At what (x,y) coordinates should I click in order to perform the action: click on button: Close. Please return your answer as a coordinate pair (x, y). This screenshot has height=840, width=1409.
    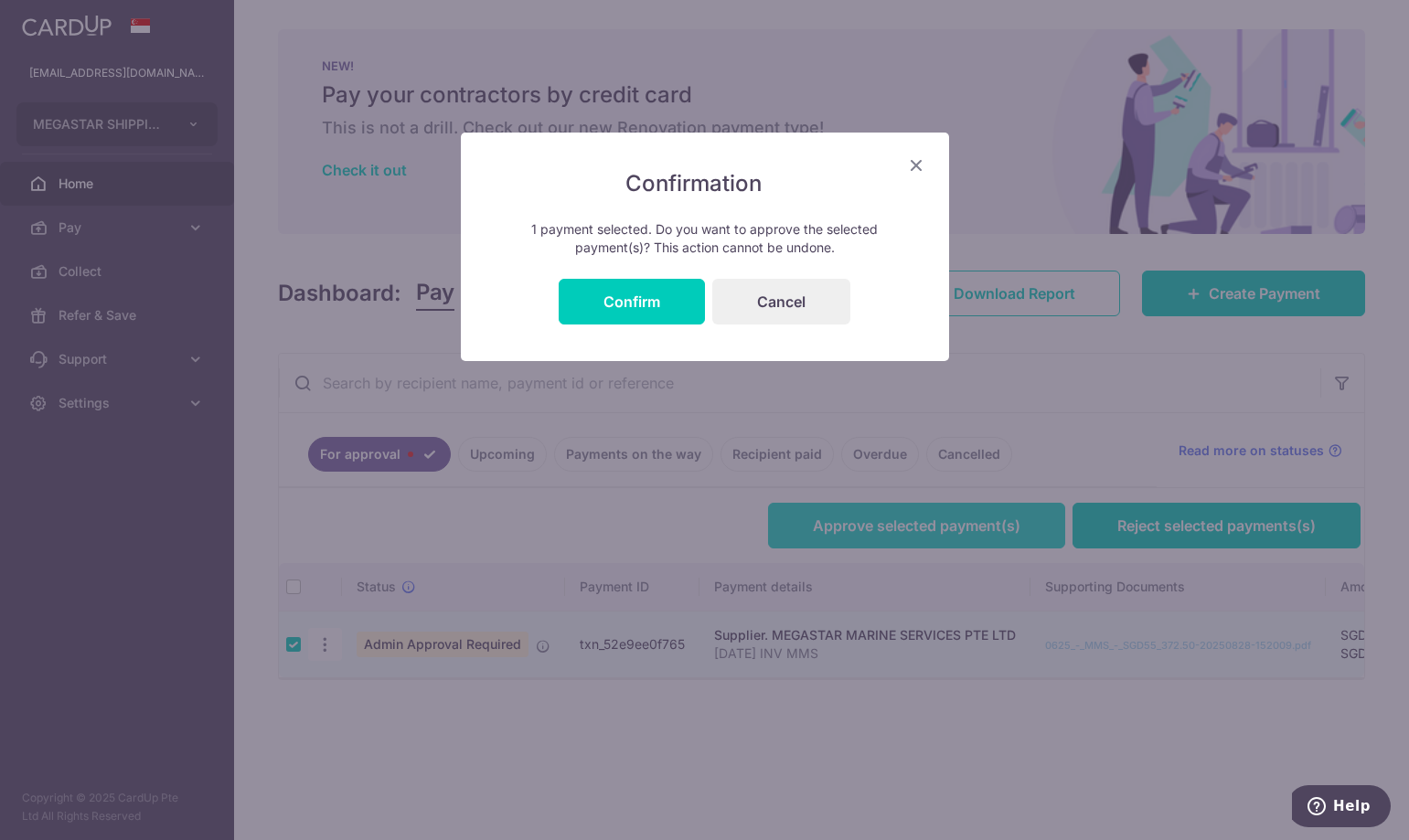
    Looking at the image, I should click on (916, 165).